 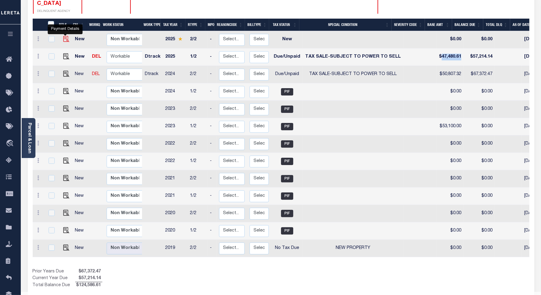 I want to click on td: Prior Years Due, so click(x=54, y=272).